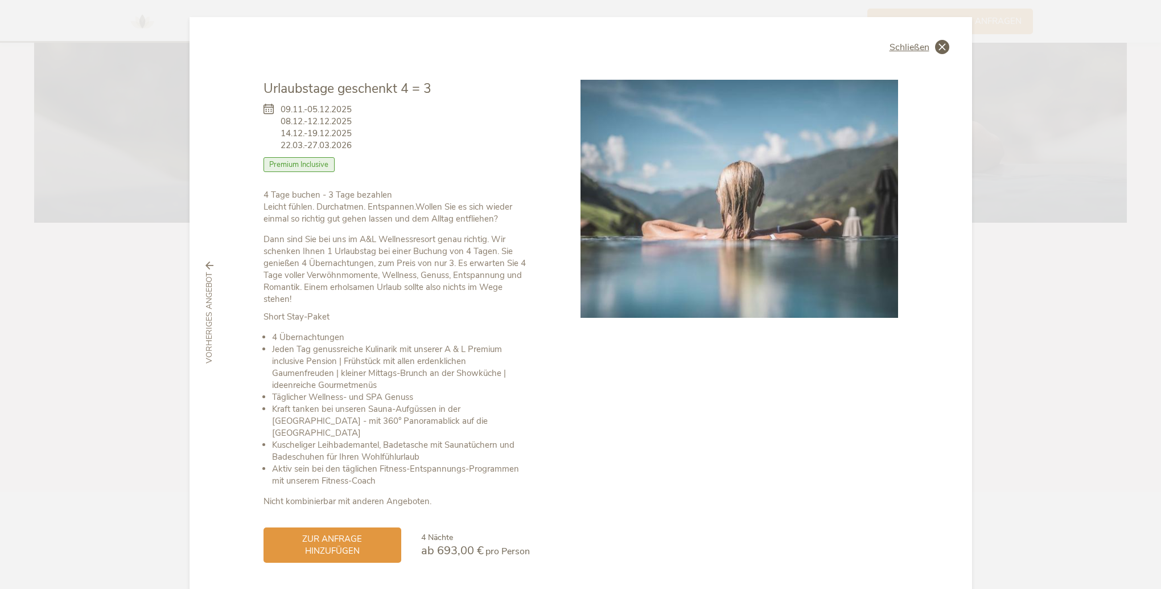  What do you see at coordinates (910, 47) in the screenshot?
I see `span: Schließen` at bounding box center [910, 47].